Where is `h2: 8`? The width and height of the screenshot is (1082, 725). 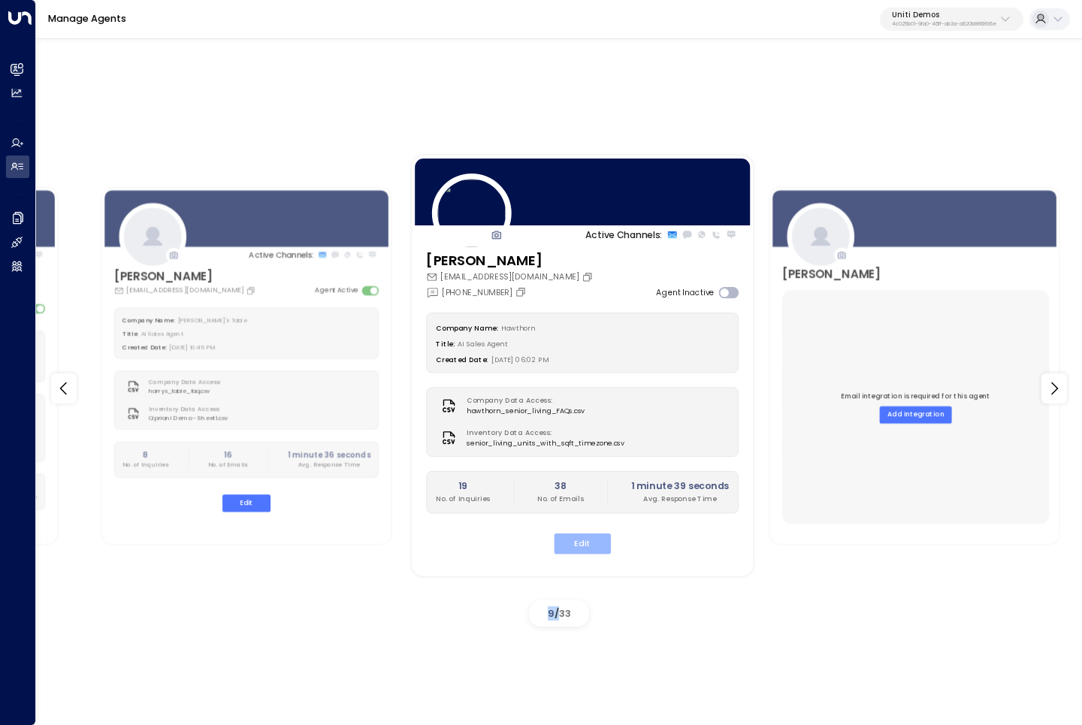 h2: 8 is located at coordinates (145, 455).